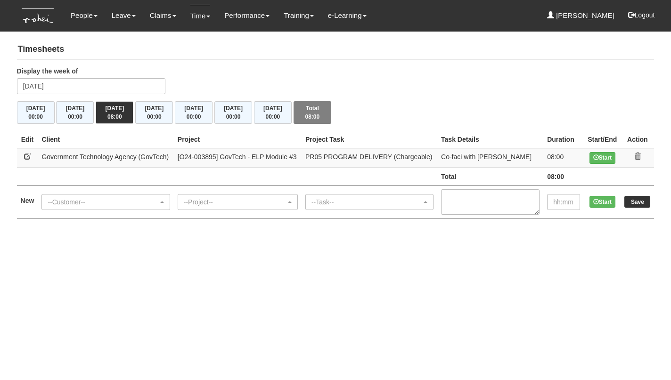 This screenshot has width=671, height=380. What do you see at coordinates (238, 140) in the screenshot?
I see `th: Project` at bounding box center [238, 140].